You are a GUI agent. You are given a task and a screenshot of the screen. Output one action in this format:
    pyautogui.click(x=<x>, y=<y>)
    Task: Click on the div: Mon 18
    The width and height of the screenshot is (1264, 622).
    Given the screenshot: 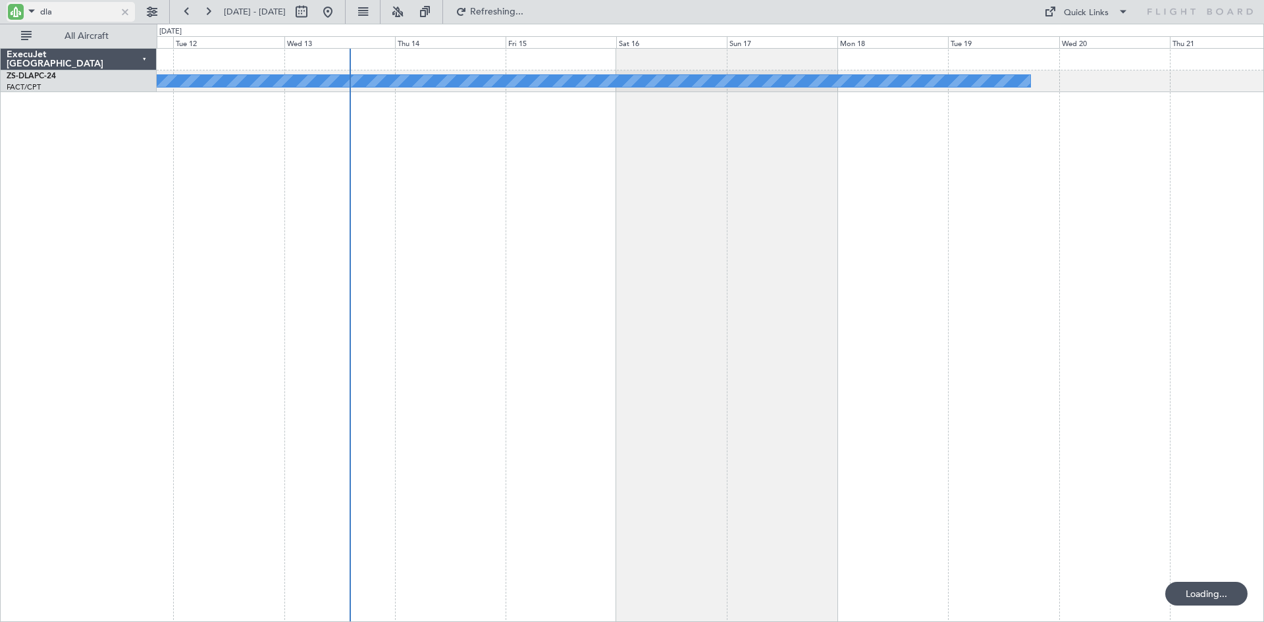 What is the action you would take?
    pyautogui.click(x=893, y=42)
    